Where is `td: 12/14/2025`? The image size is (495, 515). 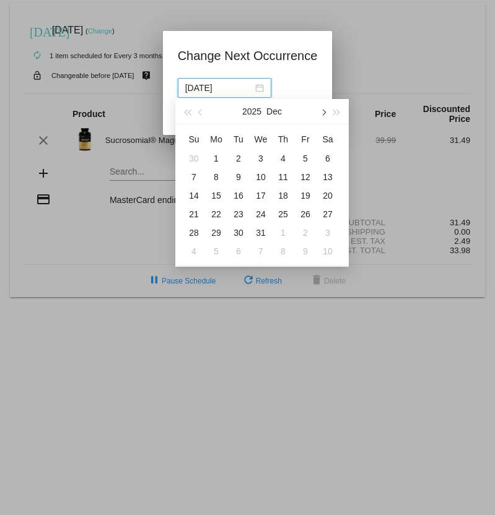
td: 12/14/2025 is located at coordinates (194, 196).